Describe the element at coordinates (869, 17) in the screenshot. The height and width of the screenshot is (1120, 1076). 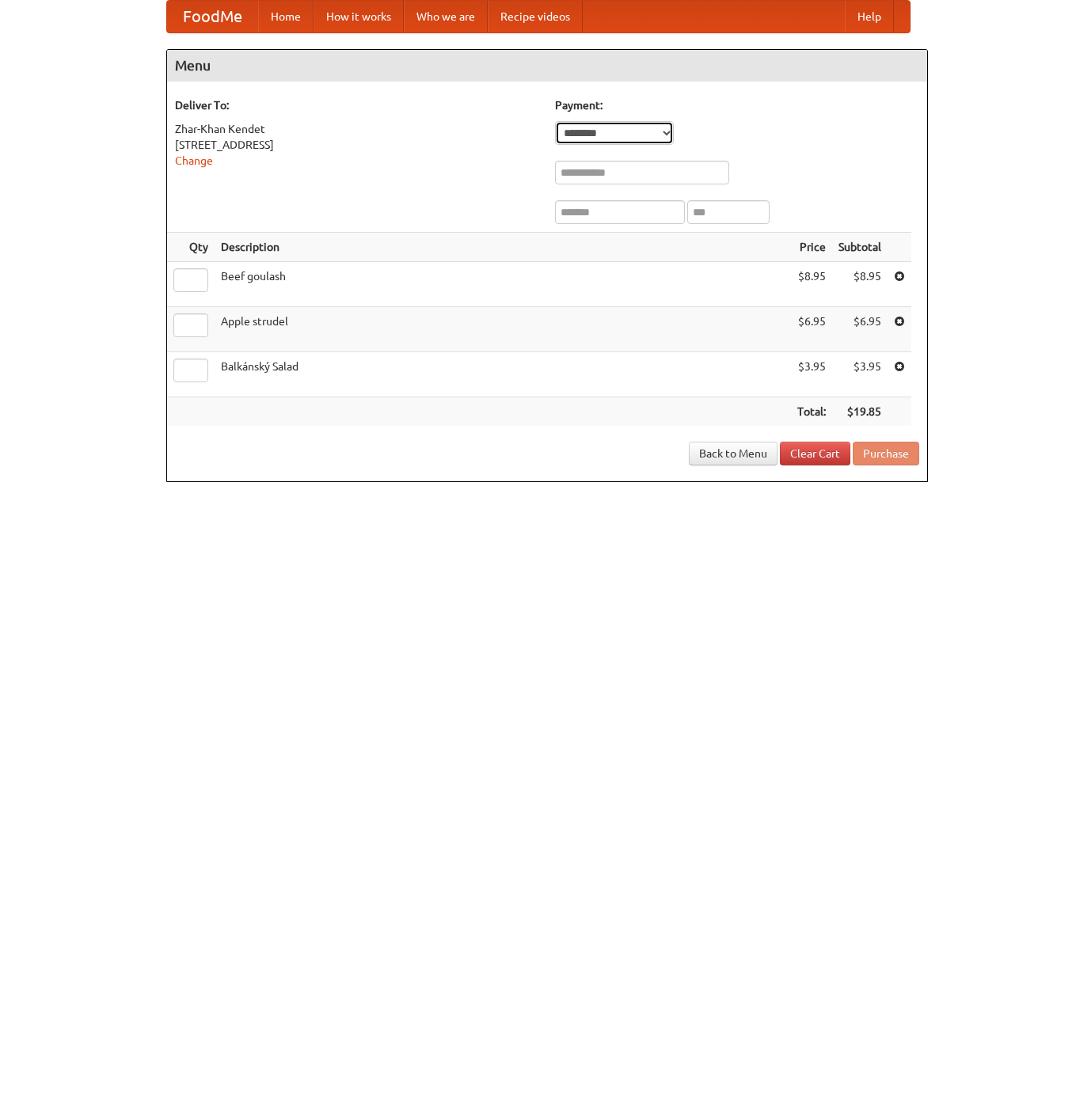
I see `a: Help` at that location.